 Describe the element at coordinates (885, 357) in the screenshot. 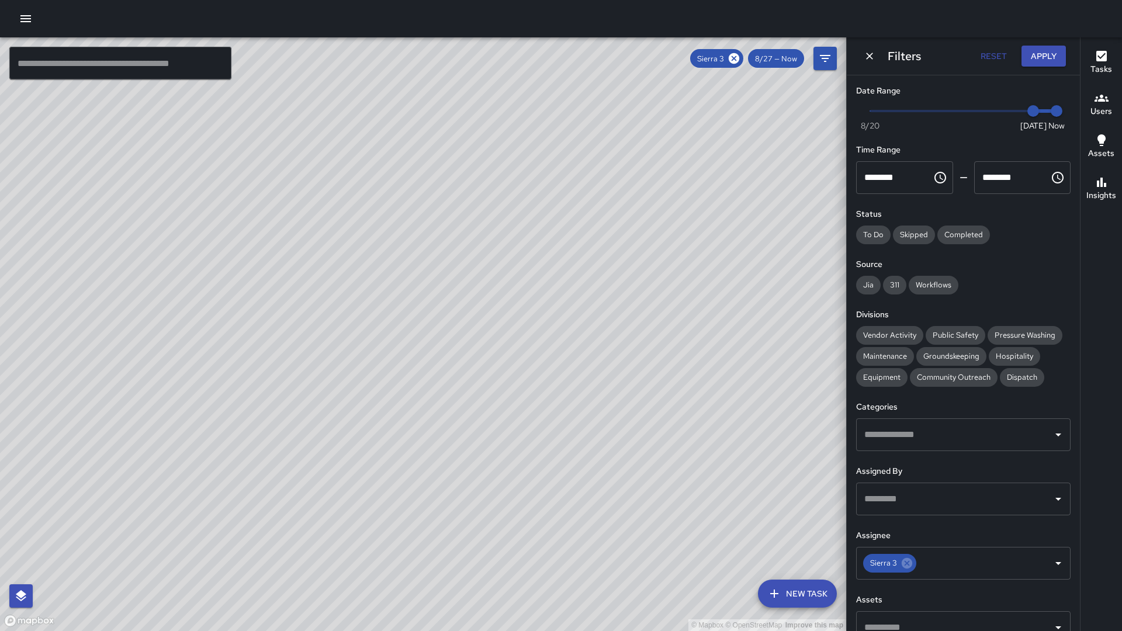

I see `div: Maintenance` at that location.